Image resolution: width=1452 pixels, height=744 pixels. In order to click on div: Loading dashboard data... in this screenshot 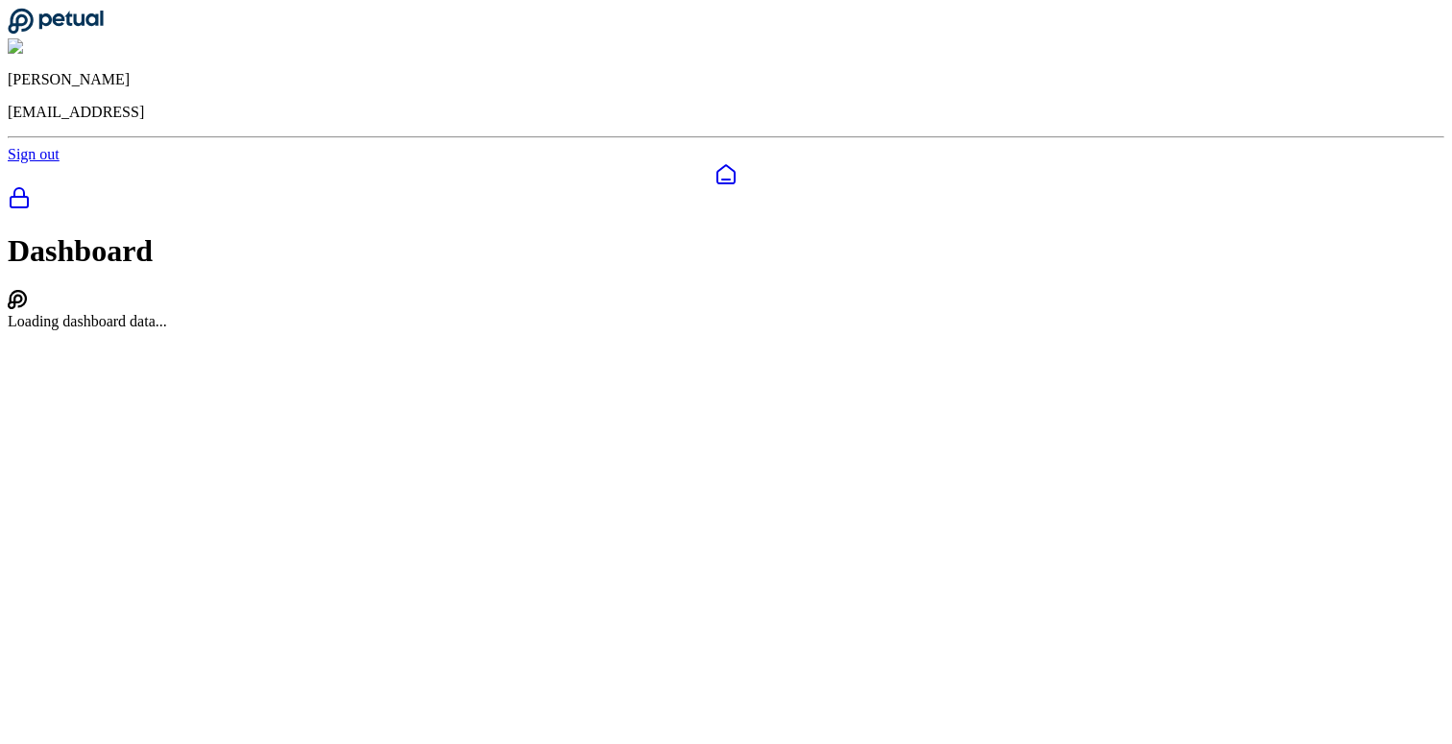, I will do `click(726, 322)`.